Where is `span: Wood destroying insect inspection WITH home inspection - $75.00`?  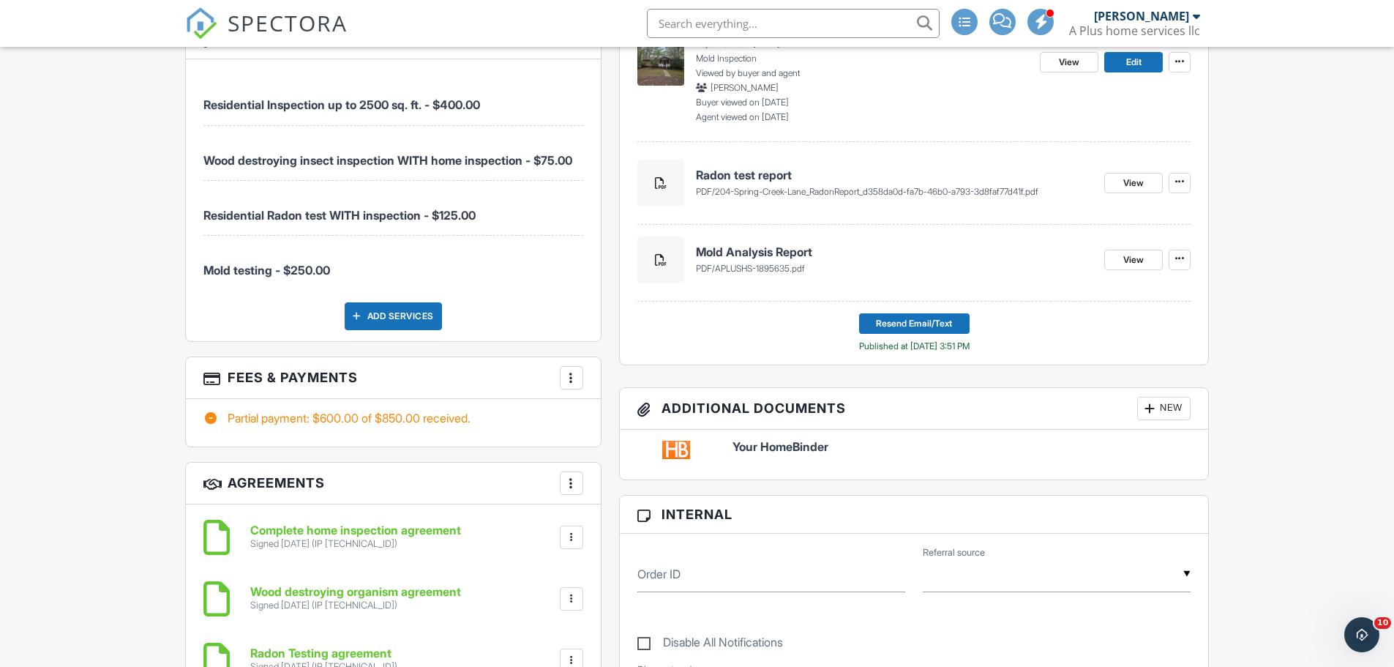
span: Wood destroying insect inspection WITH home inspection - $75.00 is located at coordinates (388, 160).